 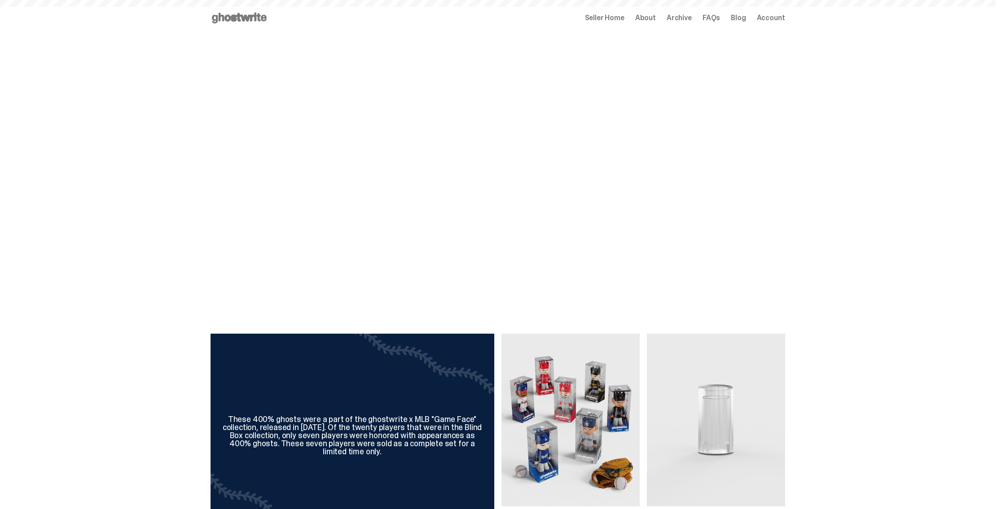 I want to click on span: FAQs, so click(x=711, y=18).